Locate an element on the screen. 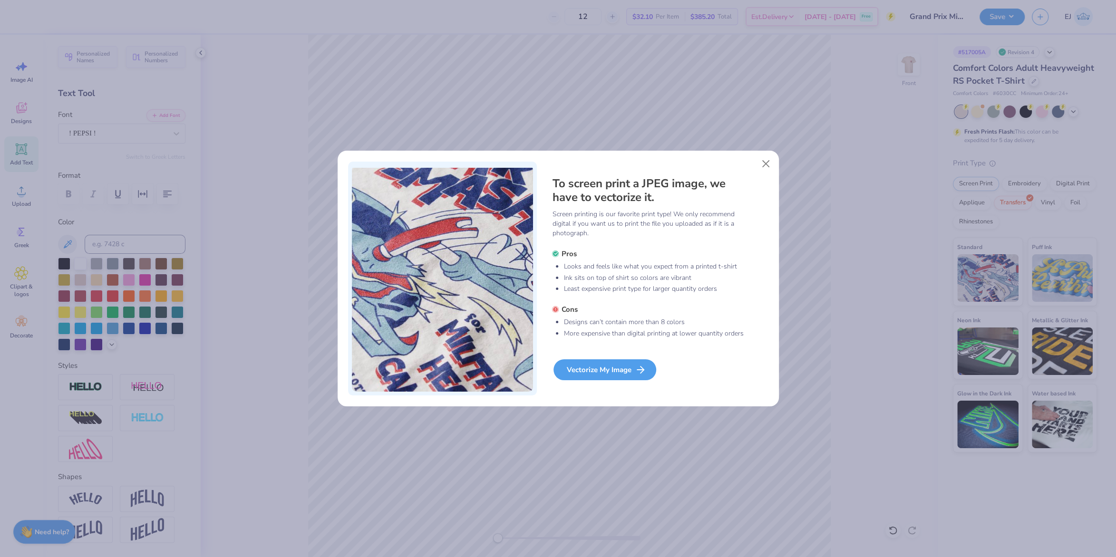  p: Screen printing is our favorite print type! We only recommend digital if you want us to print the... is located at coordinates (648, 224).